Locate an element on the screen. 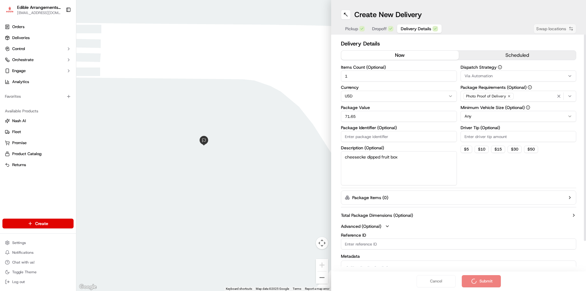 This screenshot has width=586, height=291. span: Log out is located at coordinates (18, 282).